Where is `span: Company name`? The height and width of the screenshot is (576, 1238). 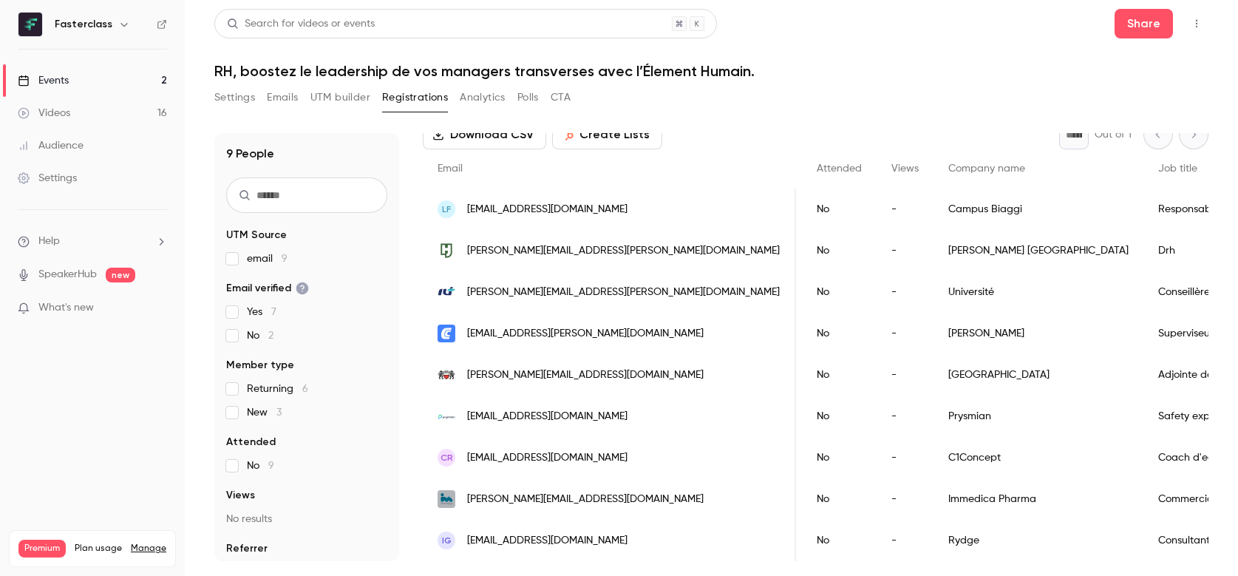 span: Company name is located at coordinates (987, 168).